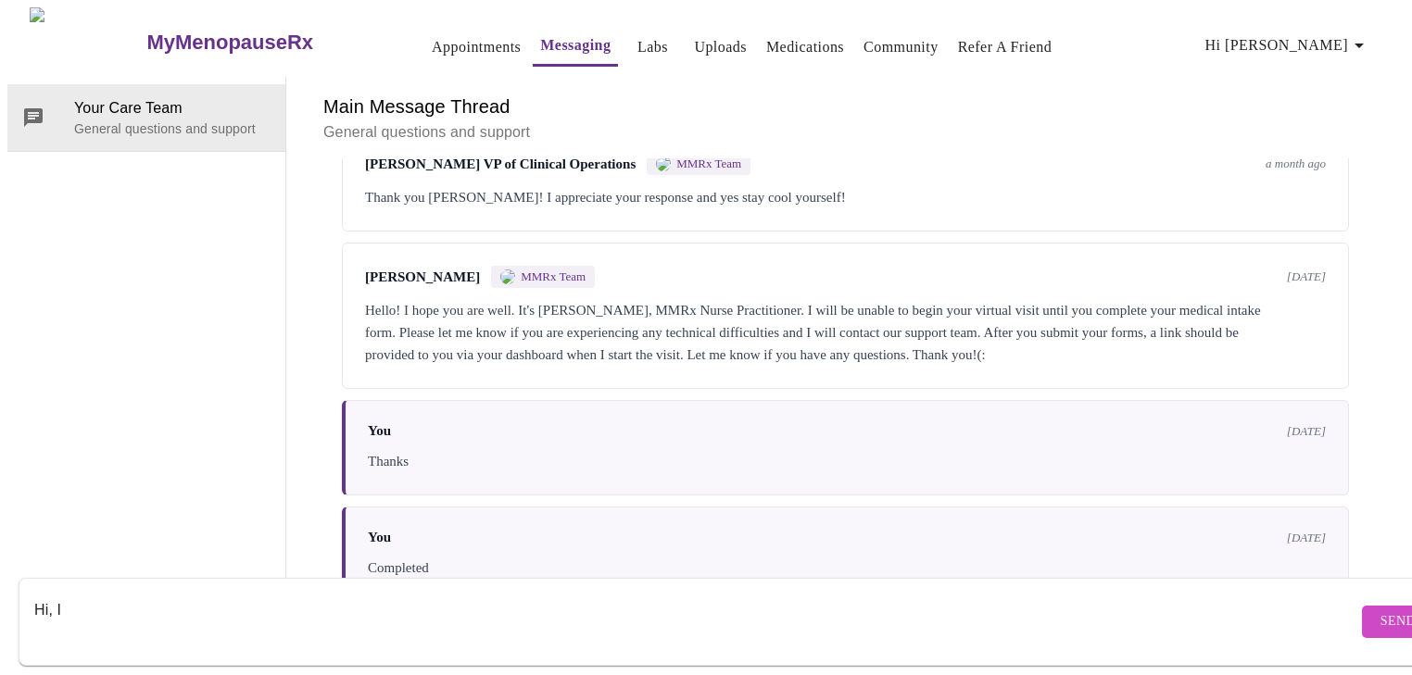 The width and height of the screenshot is (1412, 675). I want to click on a: Messaging, so click(575, 45).